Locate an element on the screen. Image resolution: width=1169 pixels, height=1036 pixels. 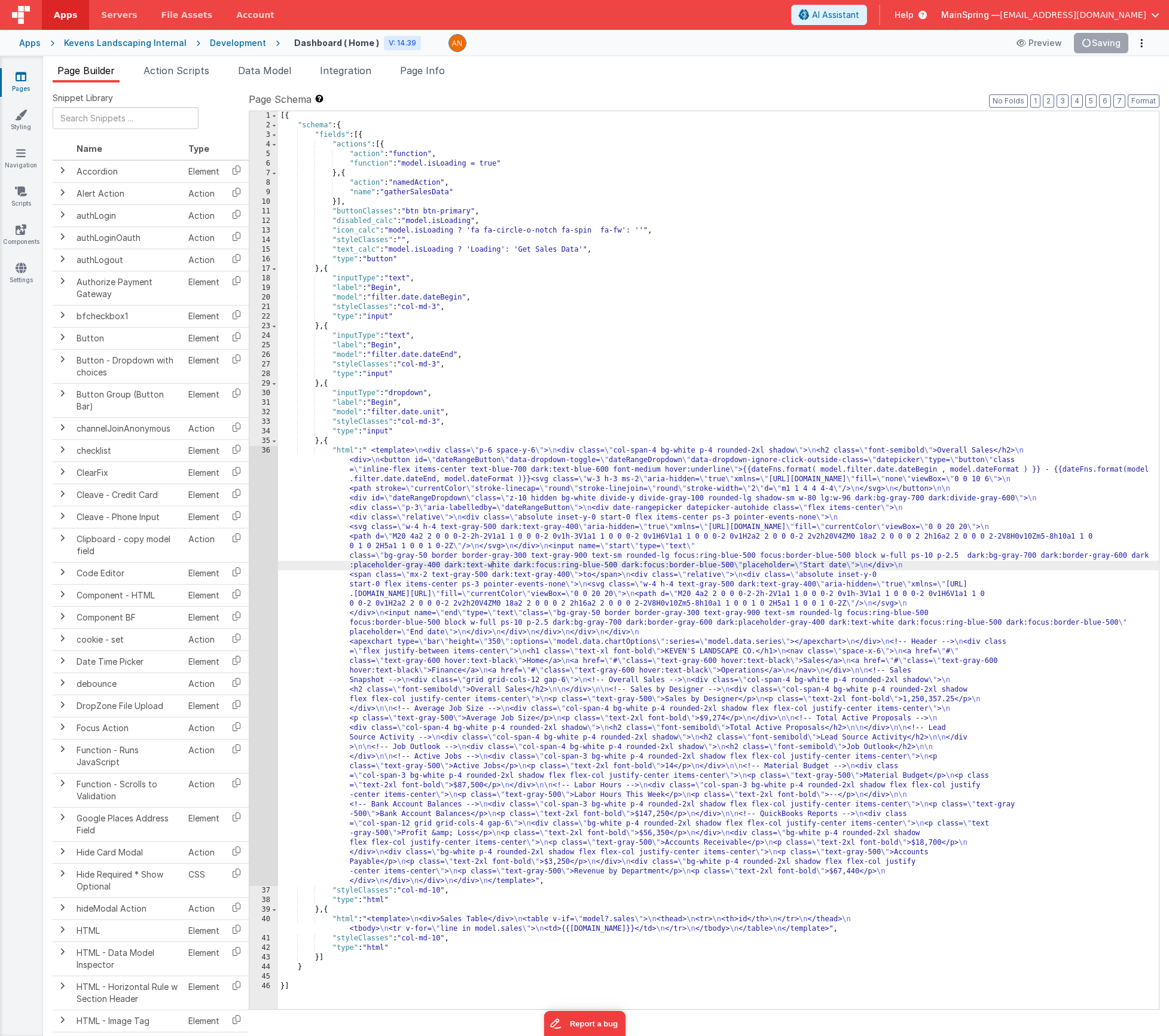
span: Servers is located at coordinates (119, 15).